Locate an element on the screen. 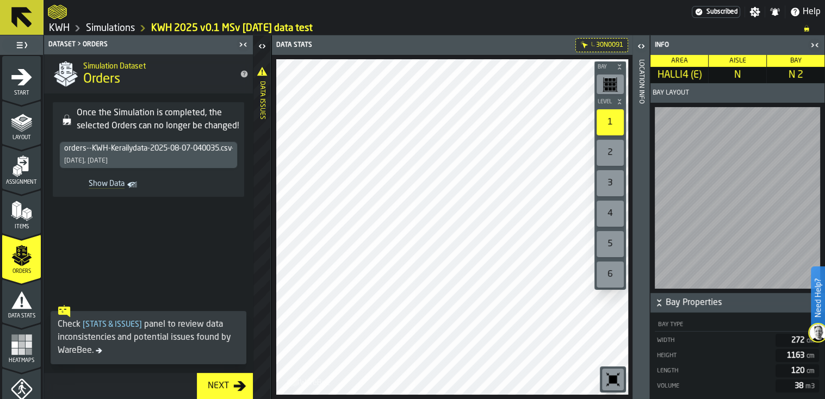 This screenshot has height=399, width=825. div: StatList-item-Height is located at coordinates (738, 356).